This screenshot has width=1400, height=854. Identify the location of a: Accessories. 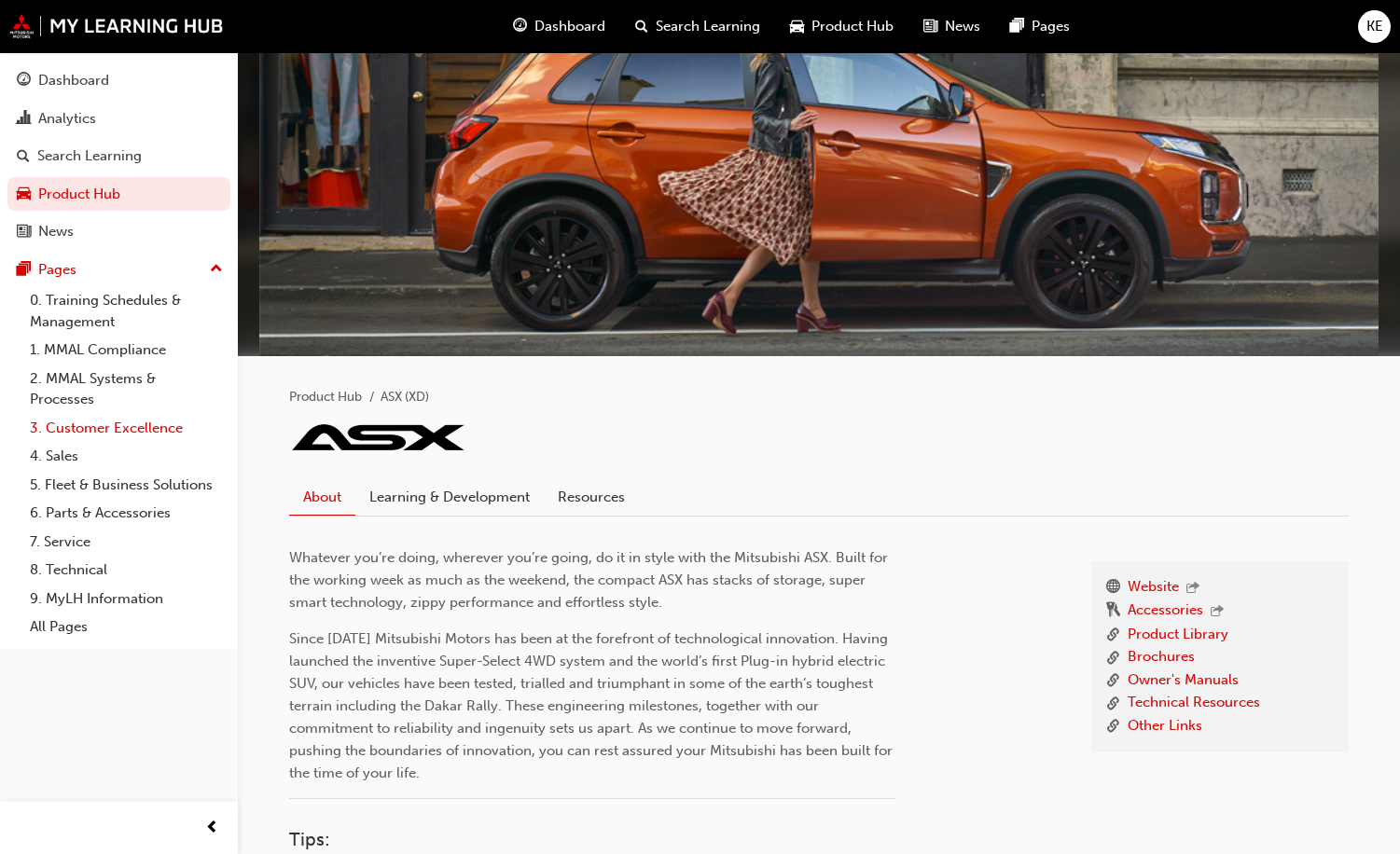
(1165, 612).